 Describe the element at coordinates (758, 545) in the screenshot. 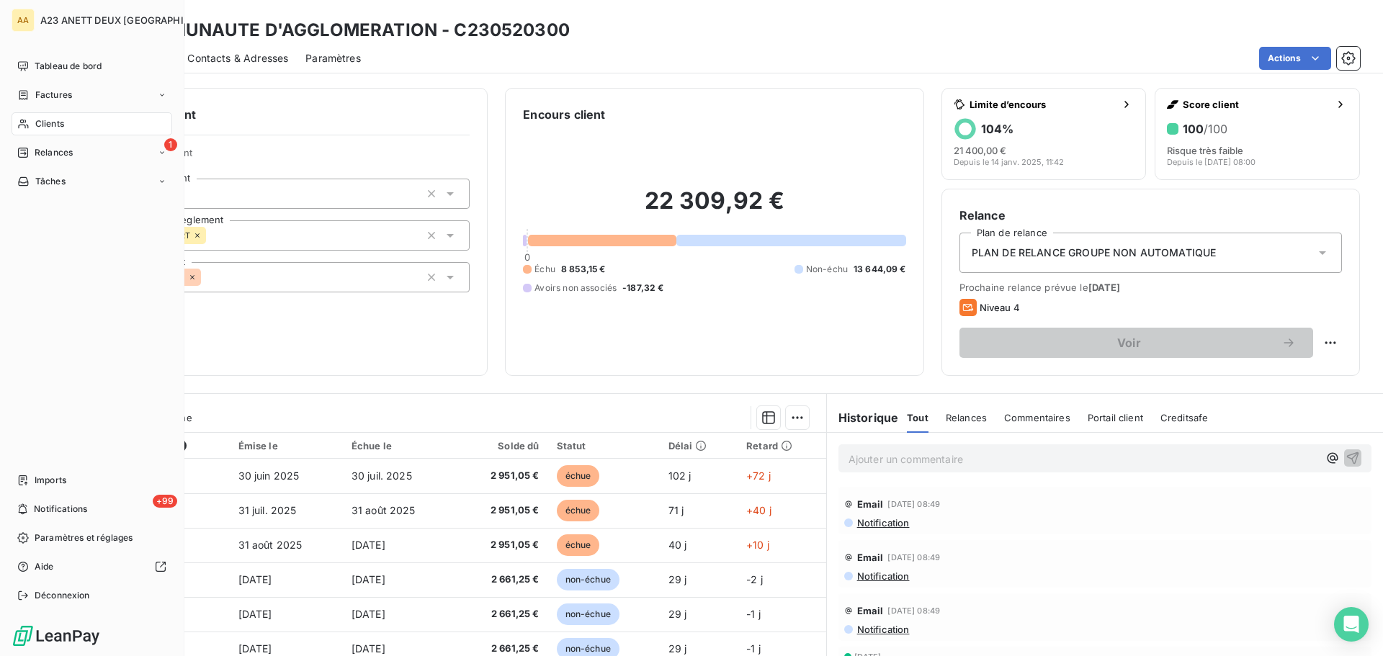

I see `span: +10 j` at that location.